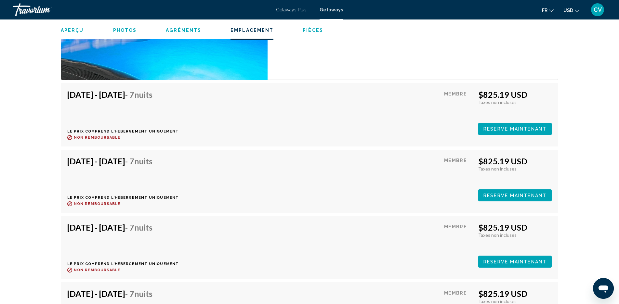 The width and height of the screenshot is (619, 304). I want to click on button: Aperçu, so click(72, 30).